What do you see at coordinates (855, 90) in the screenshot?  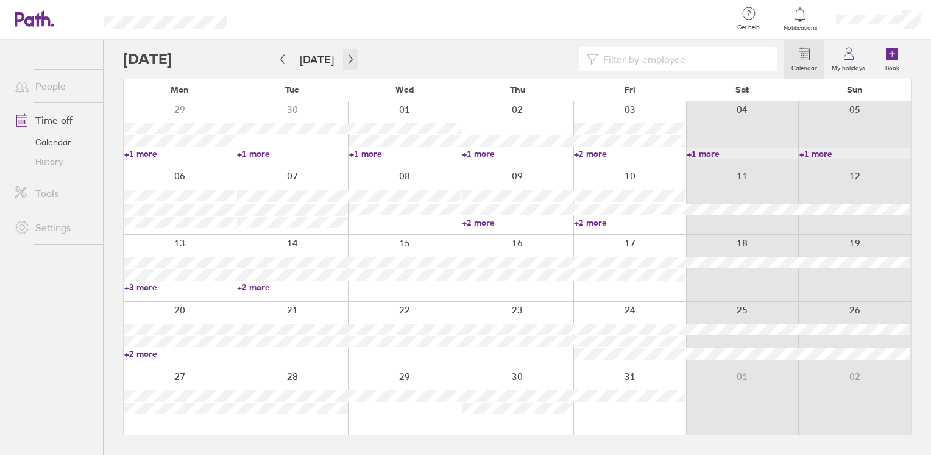 I see `span: Sun` at bounding box center [855, 90].